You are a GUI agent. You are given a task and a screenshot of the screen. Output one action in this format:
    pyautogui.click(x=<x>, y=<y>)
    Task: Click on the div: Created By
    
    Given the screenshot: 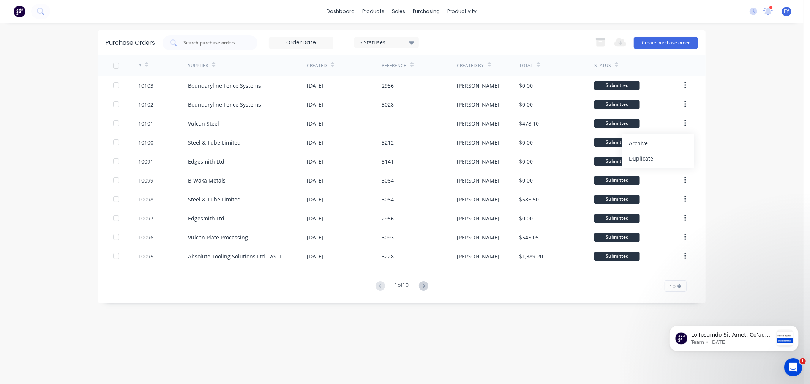 What is the action you would take?
    pyautogui.click(x=470, y=66)
    